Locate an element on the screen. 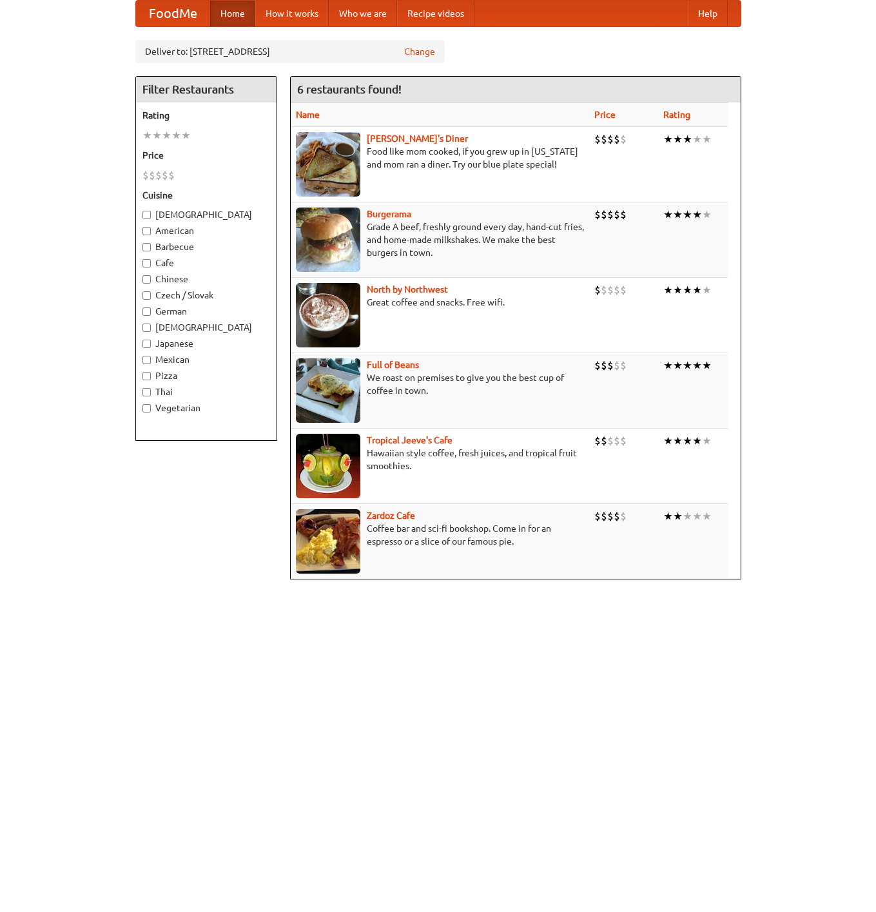 This screenshot has width=876, height=912. input: Barbecue is located at coordinates (146, 247).